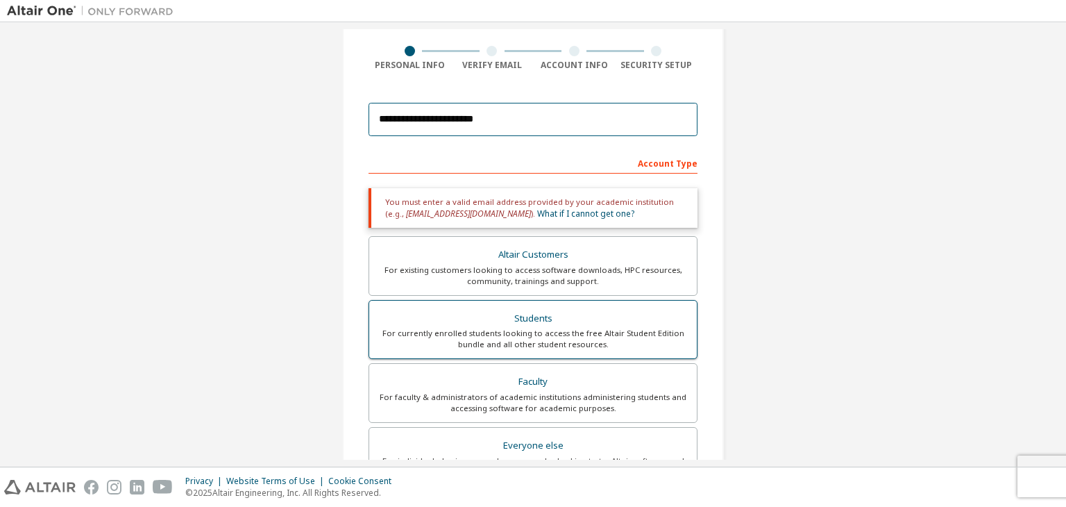 Image resolution: width=1066 pixels, height=507 pixels. I want to click on div: Altair Customers, so click(533, 255).